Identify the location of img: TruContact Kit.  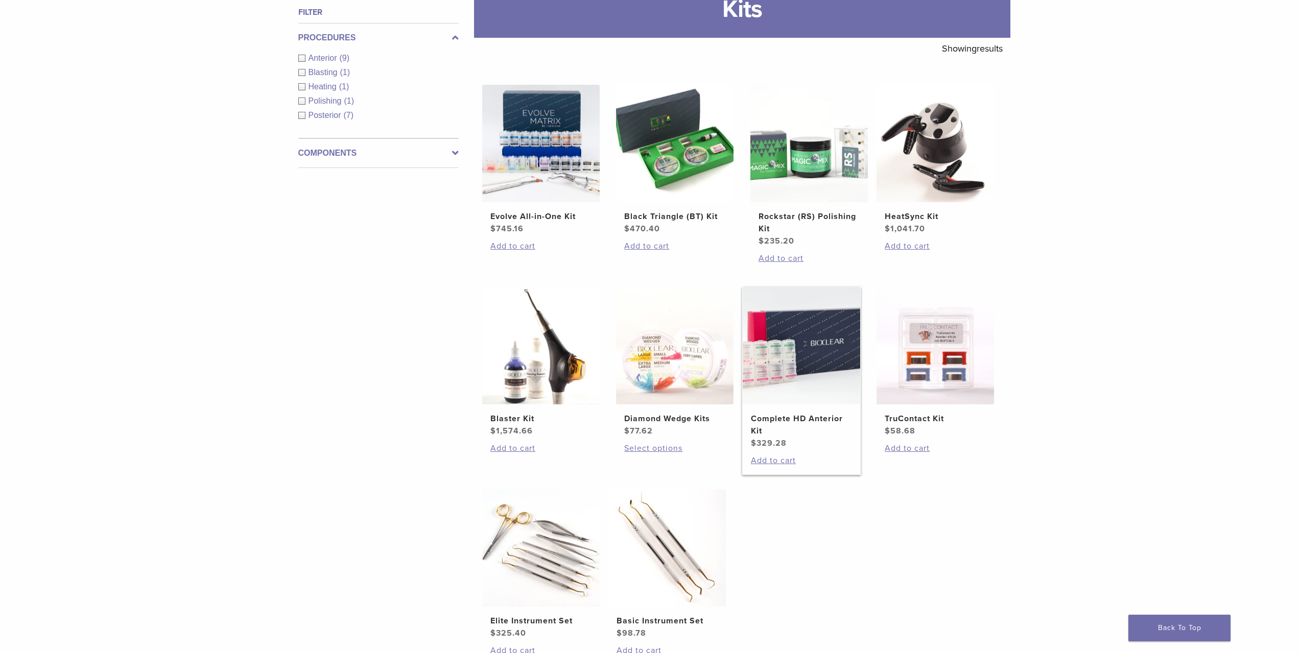
(935, 346).